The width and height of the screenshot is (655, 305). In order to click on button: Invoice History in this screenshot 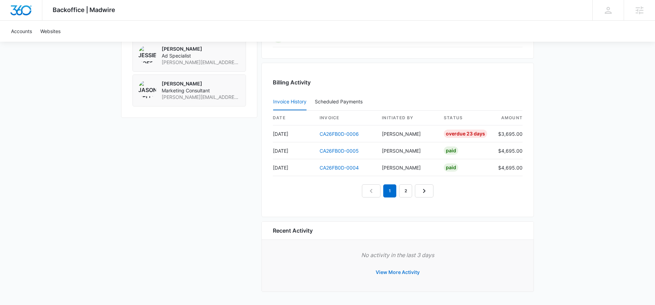, I will do `click(290, 102)`.